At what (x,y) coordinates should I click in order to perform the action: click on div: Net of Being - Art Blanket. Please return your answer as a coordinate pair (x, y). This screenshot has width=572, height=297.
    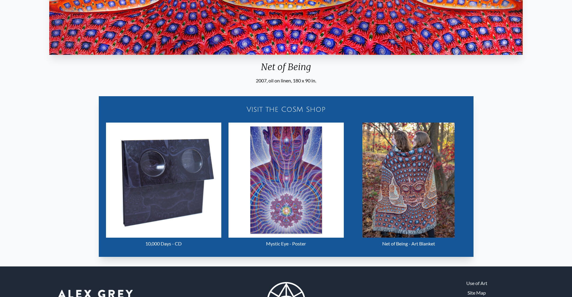
    Looking at the image, I should click on (408, 244).